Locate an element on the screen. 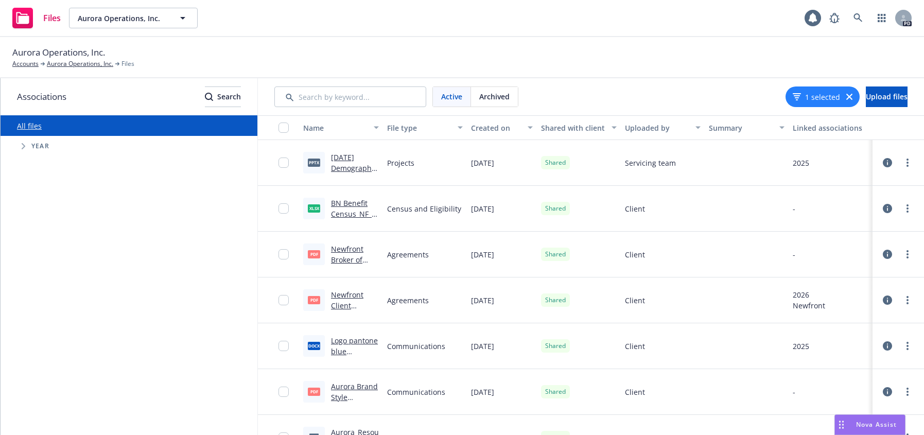 The width and height of the screenshot is (924, 435). button: Uploaded by is located at coordinates (662, 128).